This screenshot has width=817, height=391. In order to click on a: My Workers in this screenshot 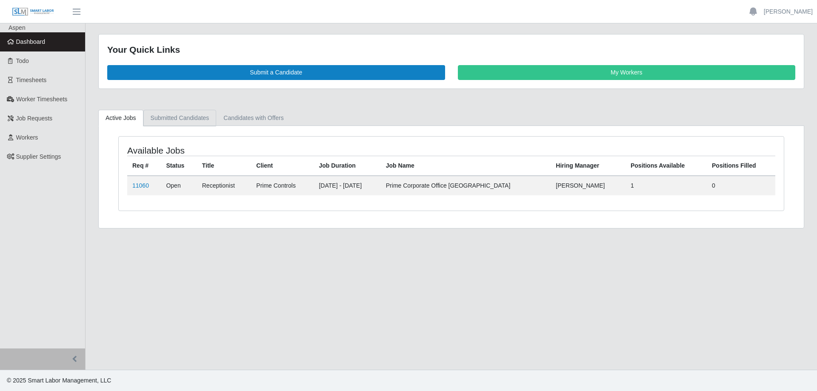, I will do `click(627, 72)`.